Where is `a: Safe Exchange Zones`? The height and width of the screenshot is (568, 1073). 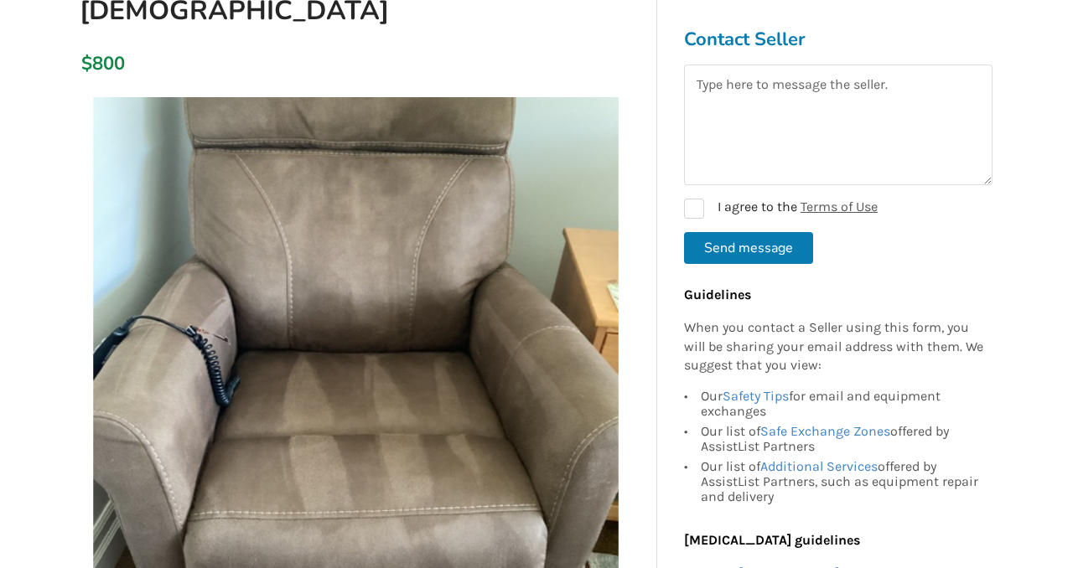 a: Safe Exchange Zones is located at coordinates (825, 432).